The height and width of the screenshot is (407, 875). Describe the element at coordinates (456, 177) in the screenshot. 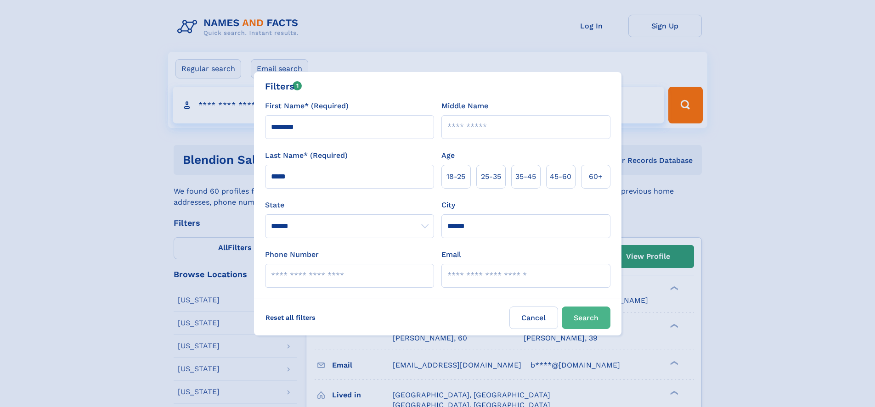

I see `span: 18‑25` at that location.